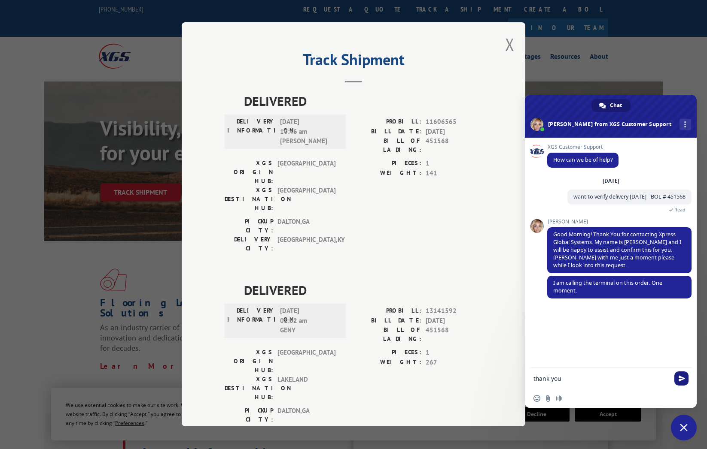 Image resolution: width=707 pixels, height=449 pixels. I want to click on span: 267, so click(454, 363).